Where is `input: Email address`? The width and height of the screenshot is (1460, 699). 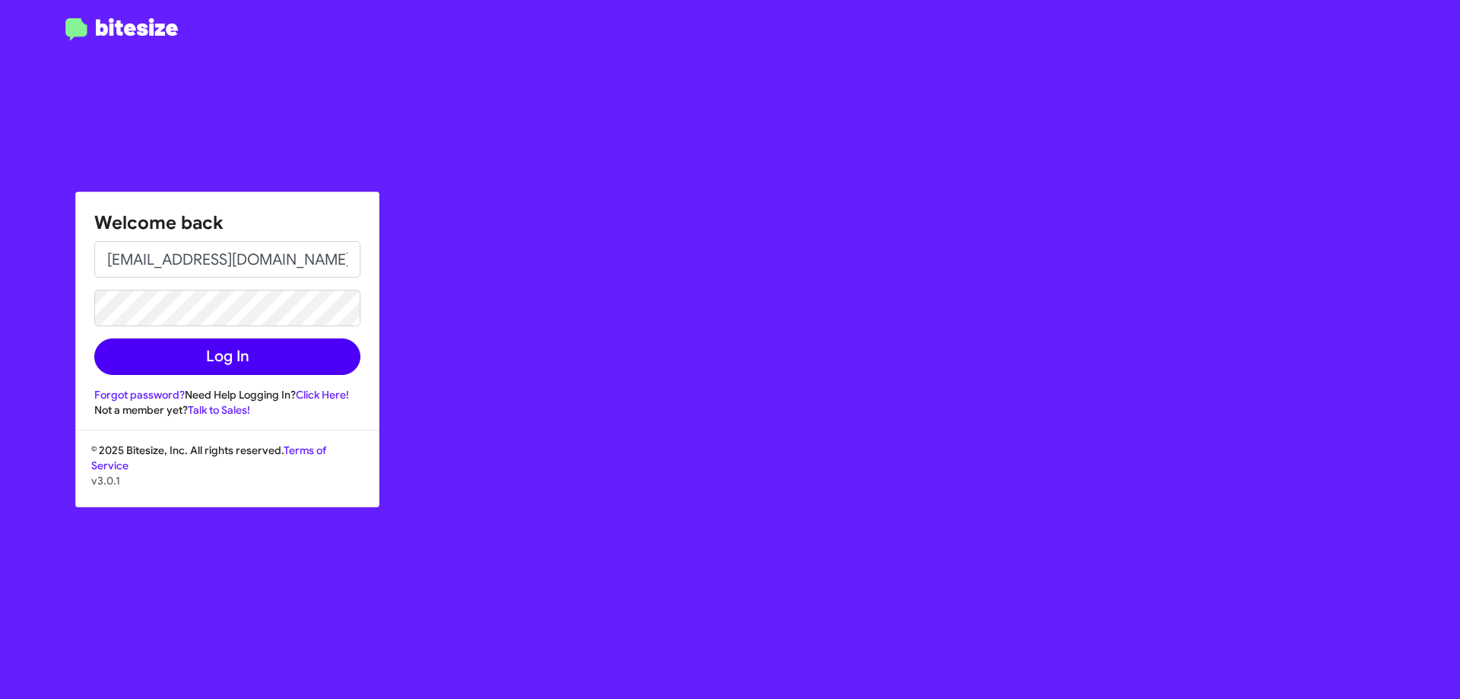
input: Email address is located at coordinates (227, 259).